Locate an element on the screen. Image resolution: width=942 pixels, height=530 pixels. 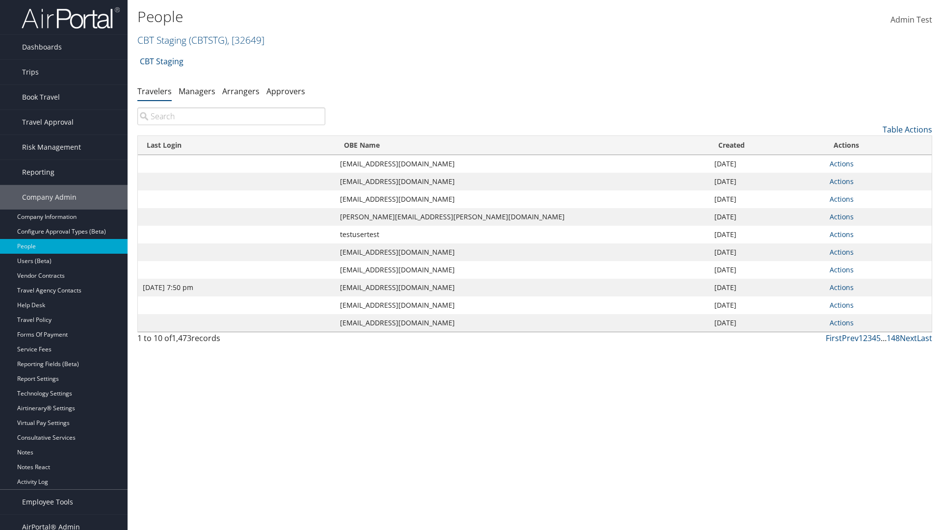
span: Reporting is located at coordinates (38, 172).